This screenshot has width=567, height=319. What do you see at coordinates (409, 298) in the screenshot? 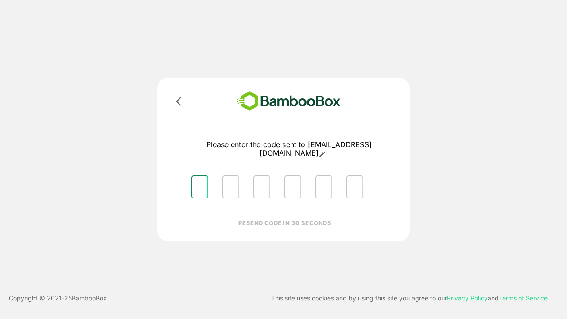
I see `p: This site uses cookies and by using this site you agree to our and` at bounding box center [409, 298].